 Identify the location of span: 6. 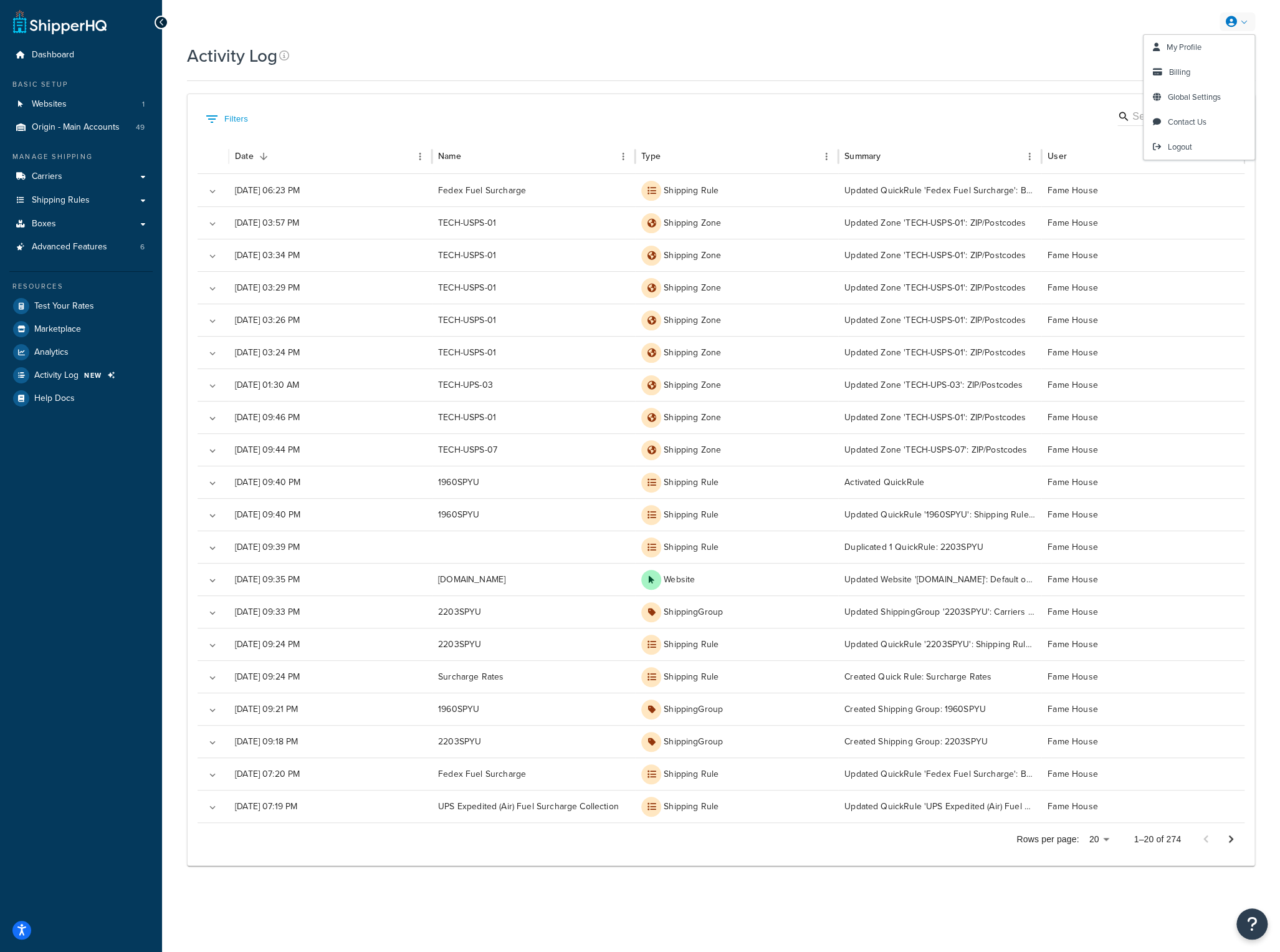
(142, 247).